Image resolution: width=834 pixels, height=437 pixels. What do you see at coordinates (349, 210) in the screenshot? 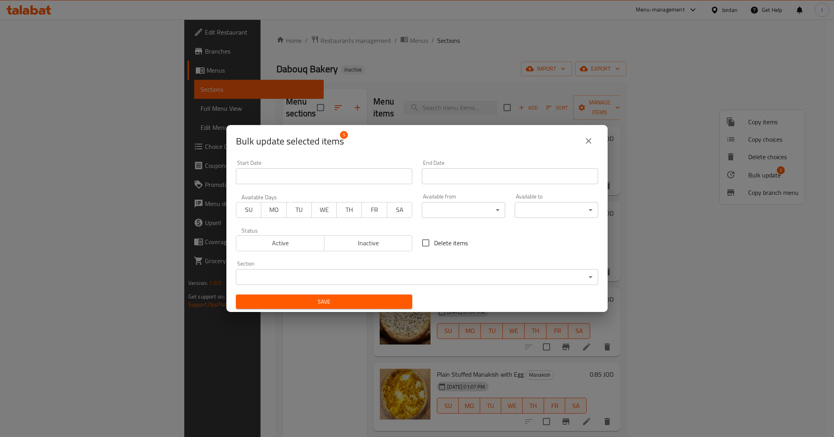
I see `span: TH` at bounding box center [349, 210].